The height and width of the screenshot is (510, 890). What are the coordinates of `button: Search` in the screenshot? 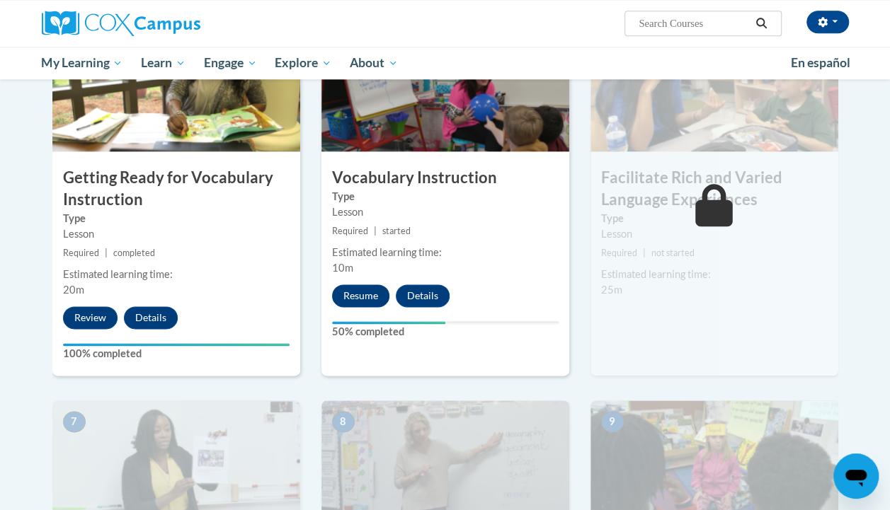 It's located at (761, 23).